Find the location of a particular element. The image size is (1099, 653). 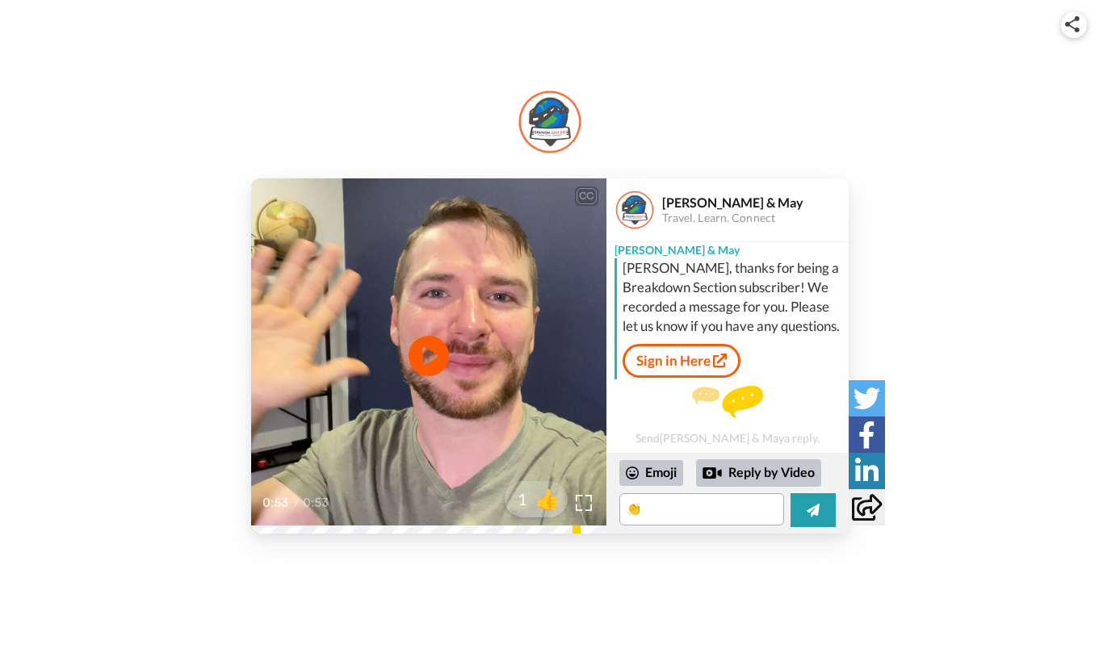

a: Sign in Here is located at coordinates (681, 361).